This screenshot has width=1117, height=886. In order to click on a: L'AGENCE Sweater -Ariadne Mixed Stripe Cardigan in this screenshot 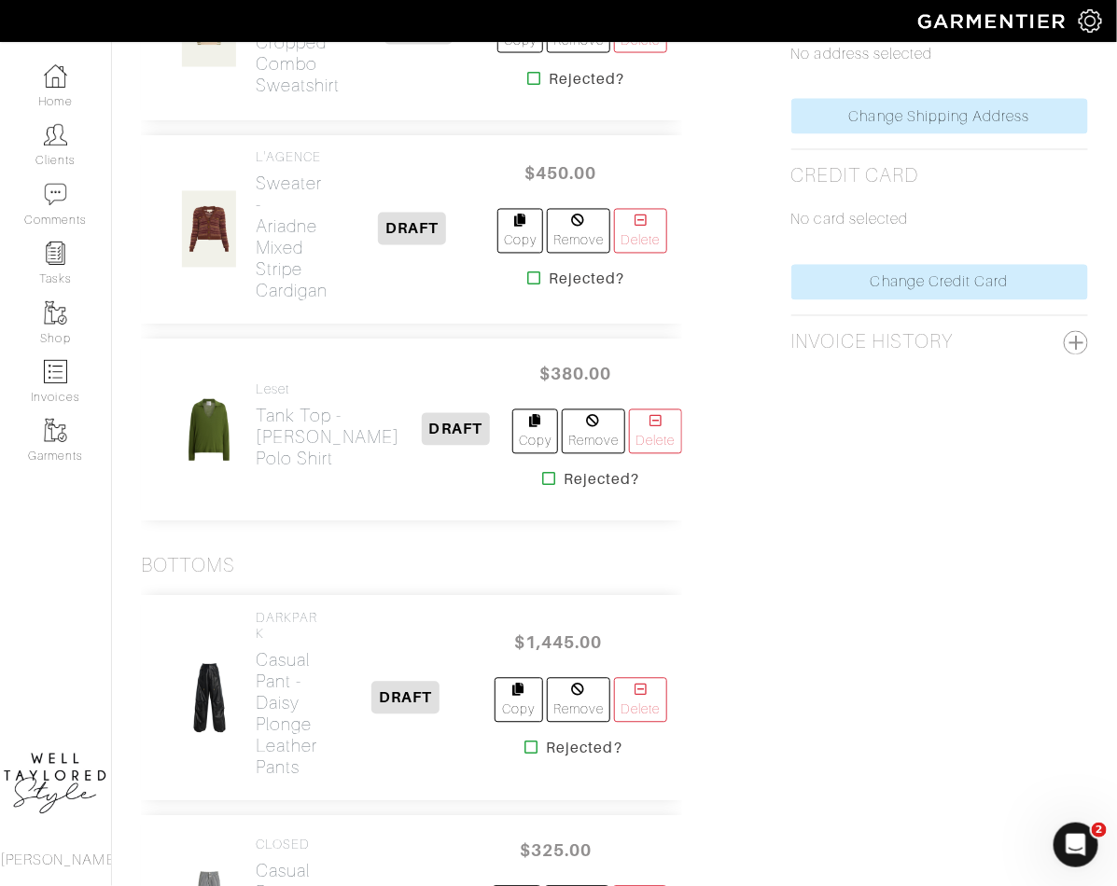, I will do `click(291, 226)`.